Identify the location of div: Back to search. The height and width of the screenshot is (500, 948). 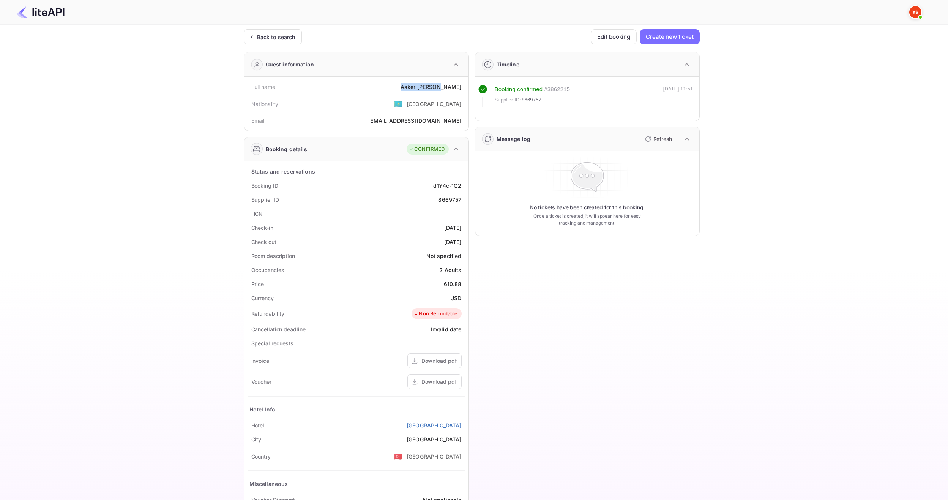
(276, 37).